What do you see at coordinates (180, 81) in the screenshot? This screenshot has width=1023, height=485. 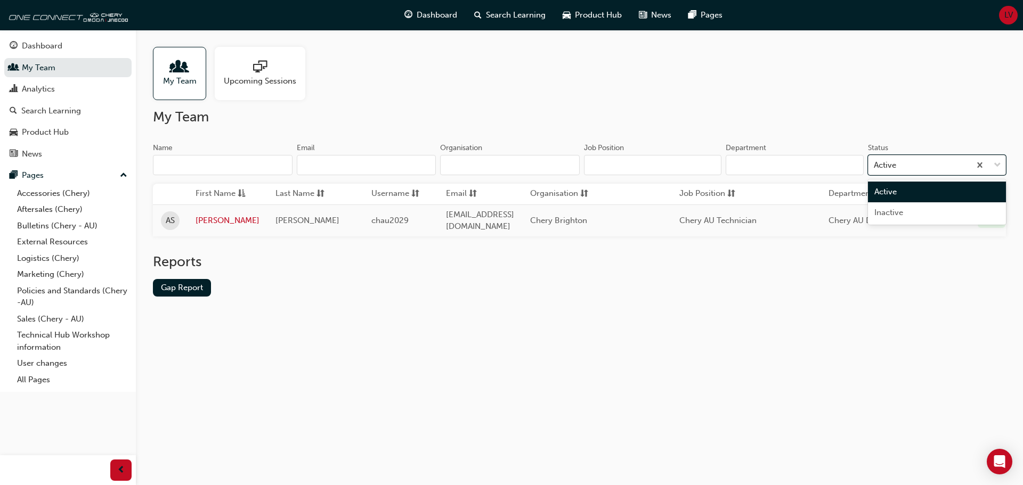 I see `span: My Team` at bounding box center [180, 81].